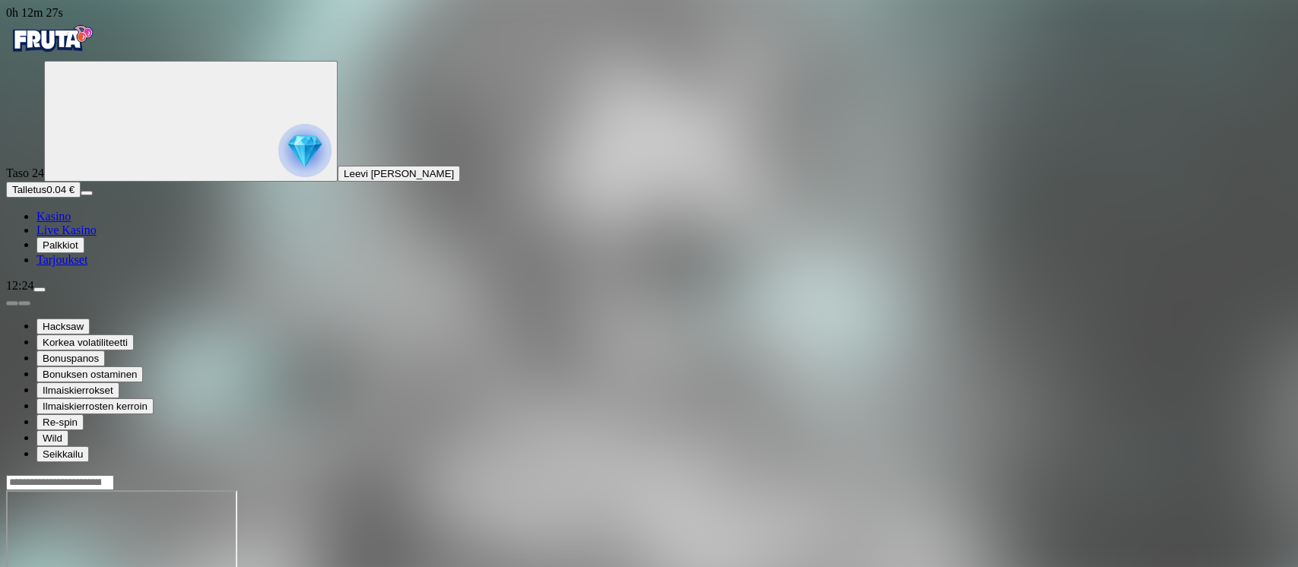 The height and width of the screenshot is (567, 1298). Describe the element at coordinates (71, 358) in the screenshot. I see `button: Bonuspanos` at that location.